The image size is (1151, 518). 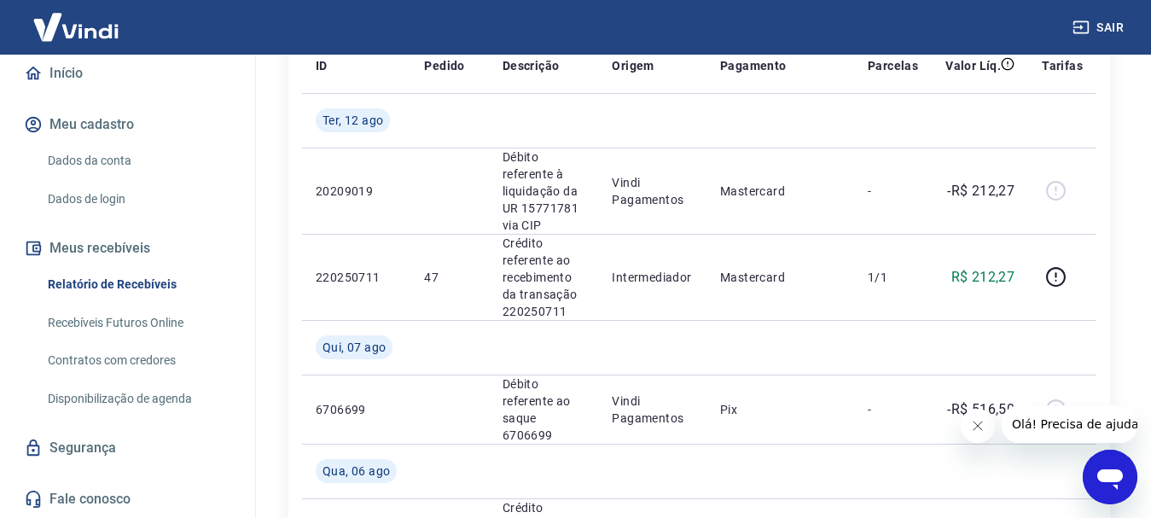 I want to click on span: Ter, 12 ago, so click(x=352, y=120).